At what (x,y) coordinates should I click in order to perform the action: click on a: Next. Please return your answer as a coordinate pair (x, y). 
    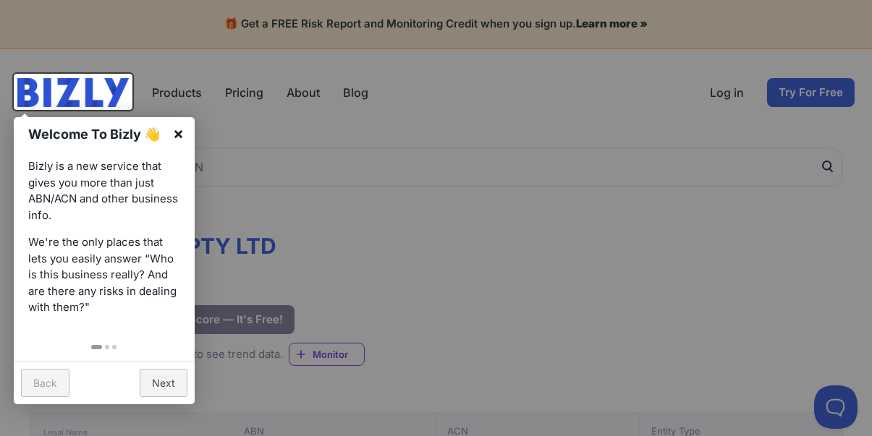
    Looking at the image, I should click on (163, 383).